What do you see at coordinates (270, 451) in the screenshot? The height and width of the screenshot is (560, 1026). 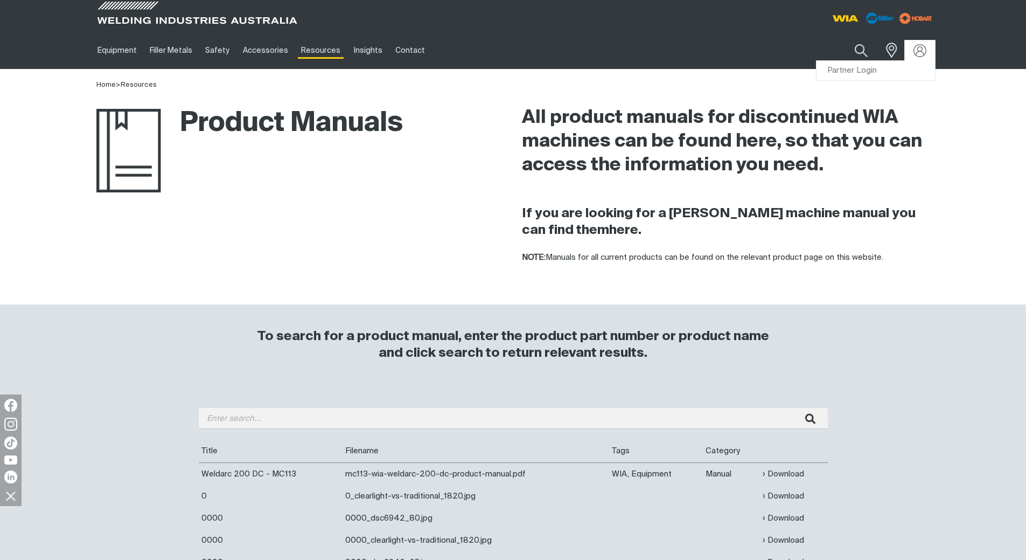 I see `th: Title` at bounding box center [270, 451].